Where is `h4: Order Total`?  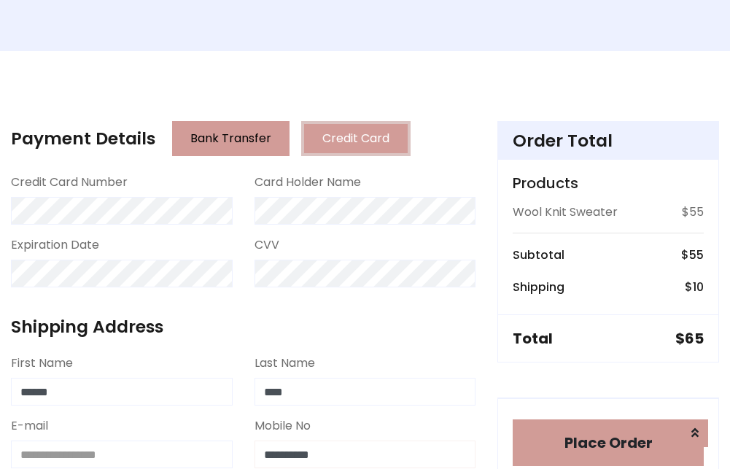
h4: Order Total is located at coordinates (609, 141).